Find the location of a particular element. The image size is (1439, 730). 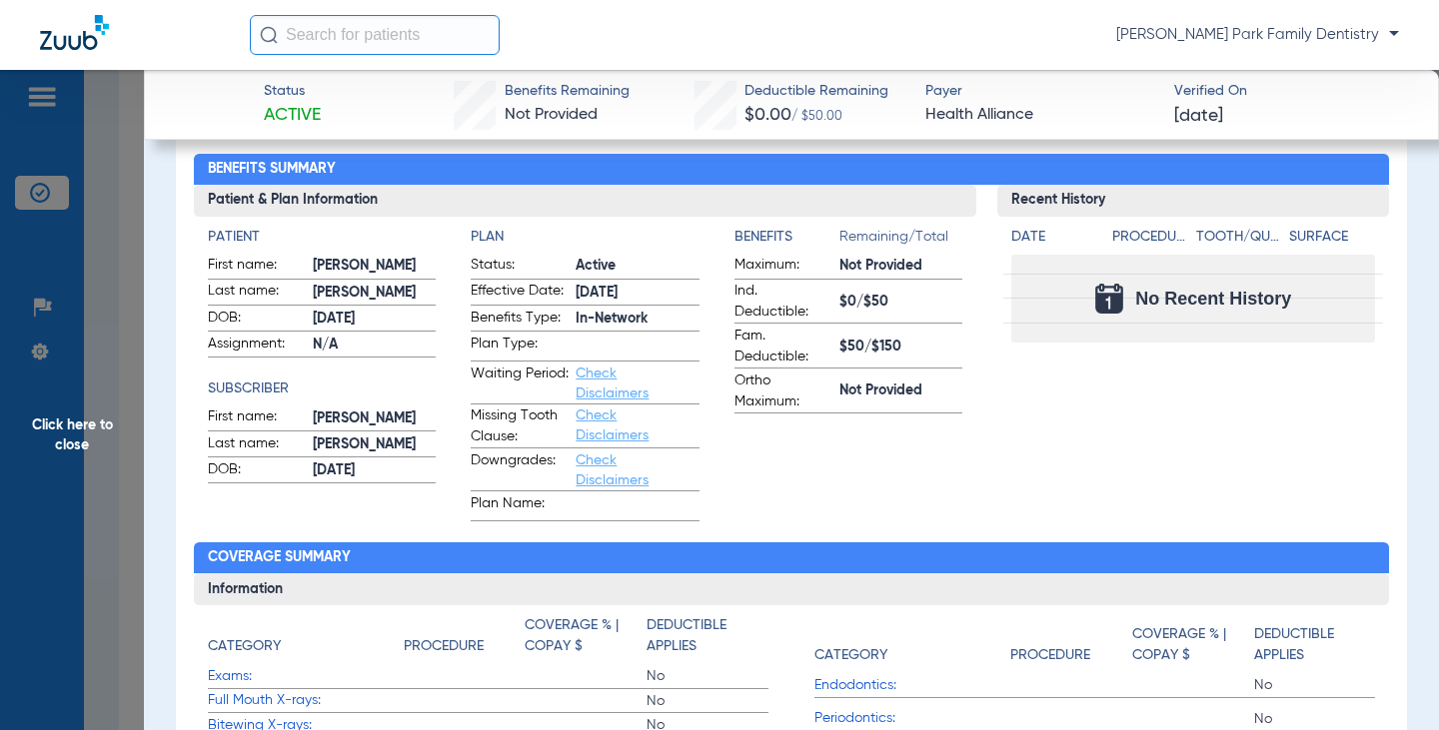

h4: Subscriber is located at coordinates (322, 389).